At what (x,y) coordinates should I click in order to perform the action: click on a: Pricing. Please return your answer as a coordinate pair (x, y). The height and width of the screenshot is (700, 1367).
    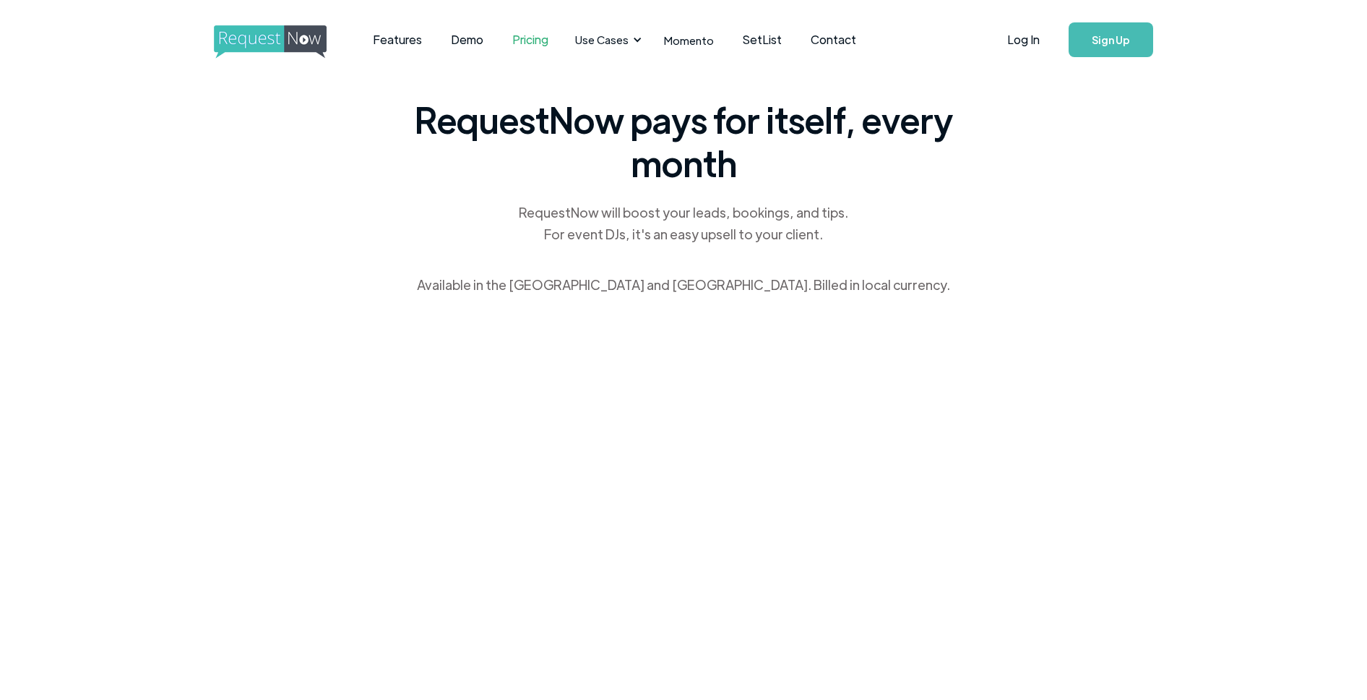
    Looking at the image, I should click on (530, 40).